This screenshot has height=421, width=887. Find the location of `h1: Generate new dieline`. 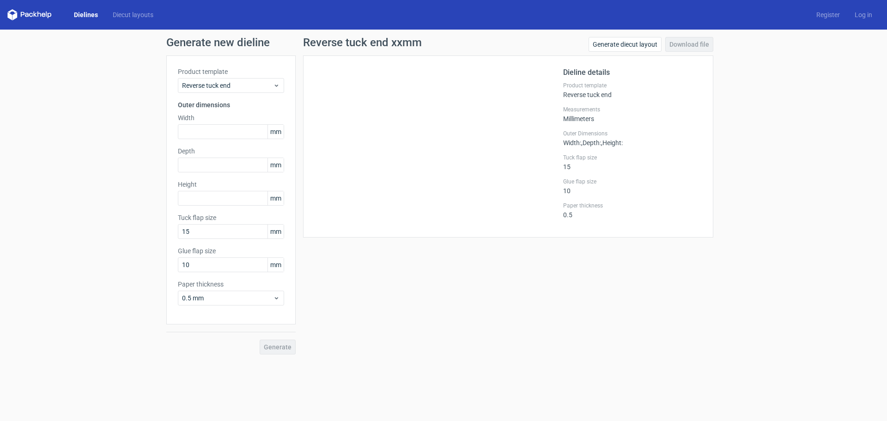

h1: Generate new dieline is located at coordinates (443, 42).